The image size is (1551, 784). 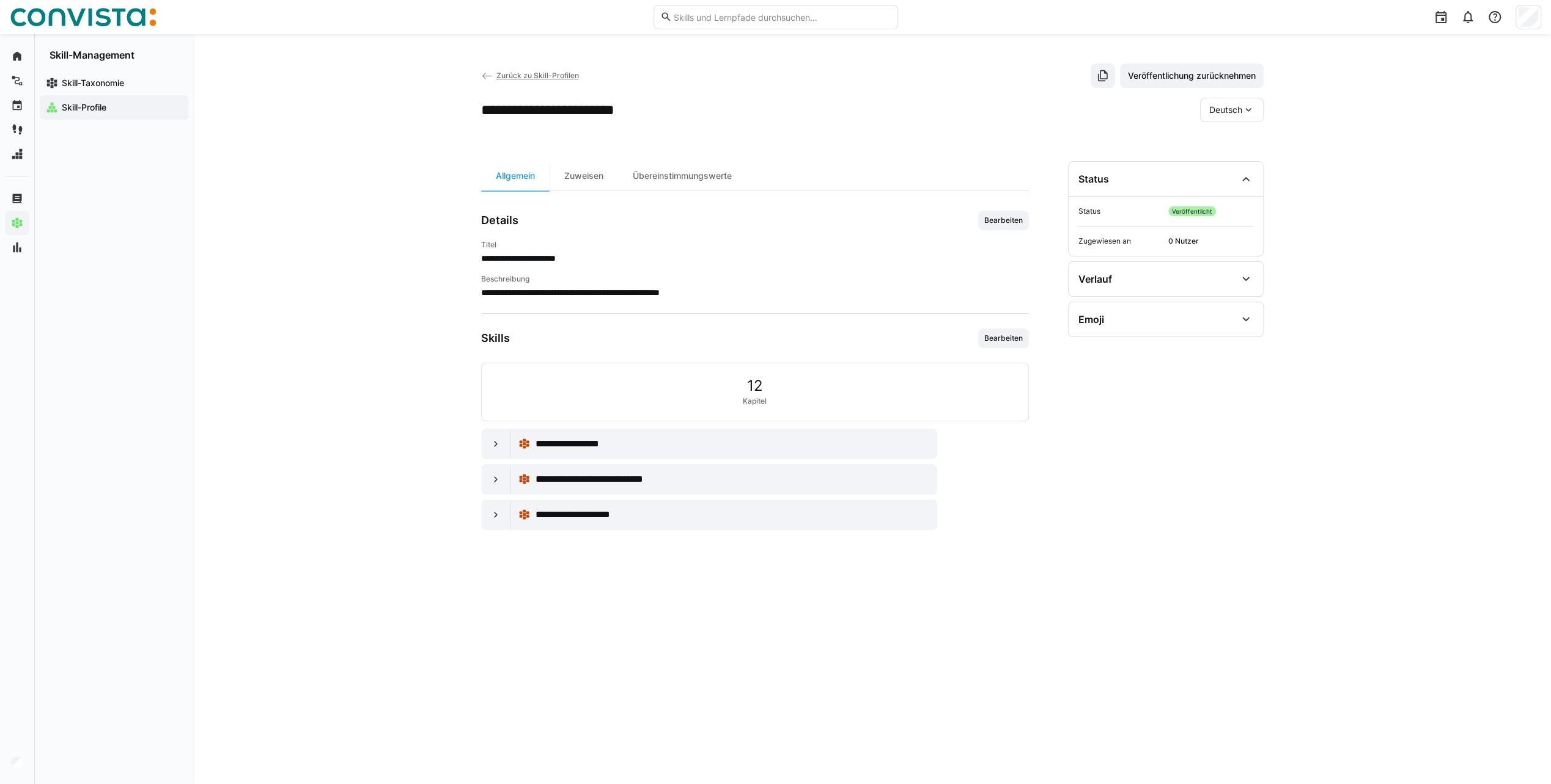 I want to click on h4: Beschreibung, so click(x=755, y=279).